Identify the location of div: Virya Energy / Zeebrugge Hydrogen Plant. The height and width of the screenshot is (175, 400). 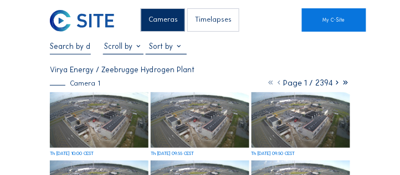
(122, 70).